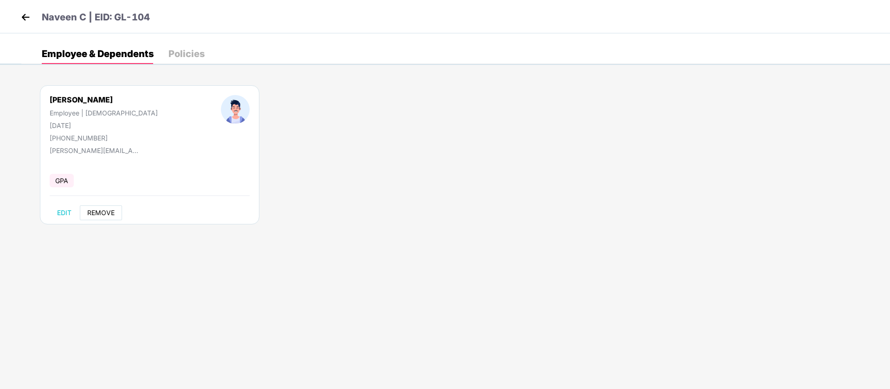  Describe the element at coordinates (96, 17) in the screenshot. I see `p: Naveen C | EID: GL-104` at that location.